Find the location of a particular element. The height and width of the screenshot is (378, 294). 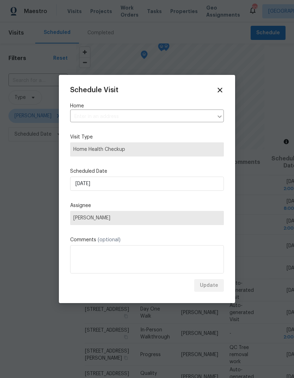

label: Scheduled Date is located at coordinates (147, 171).